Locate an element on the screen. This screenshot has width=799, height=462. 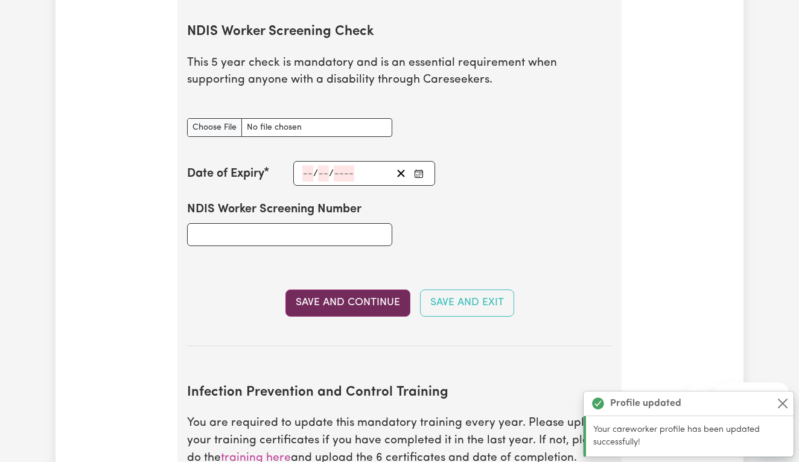
button: Save and Continue is located at coordinates (348, 303).